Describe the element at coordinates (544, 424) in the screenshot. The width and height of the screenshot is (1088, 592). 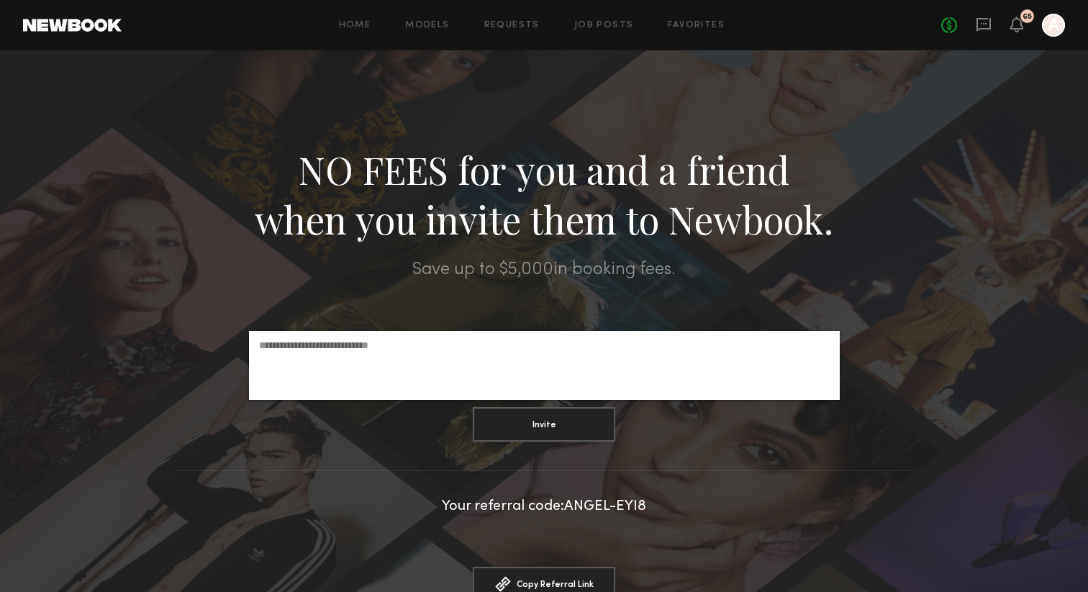
I see `button: Invite` at that location.